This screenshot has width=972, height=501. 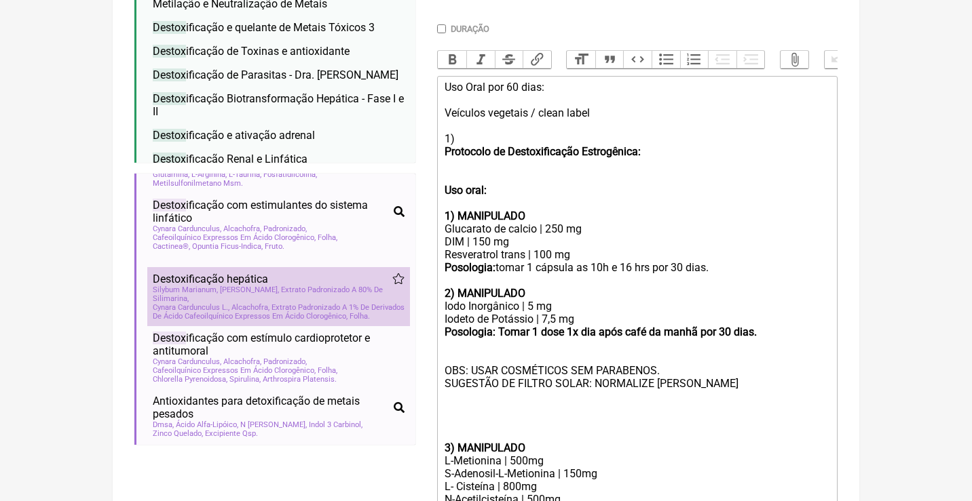 What do you see at coordinates (278, 345) in the screenshot?
I see `span: ificação com estímulo cardioprotetor e antitumoral` at bounding box center [278, 345].